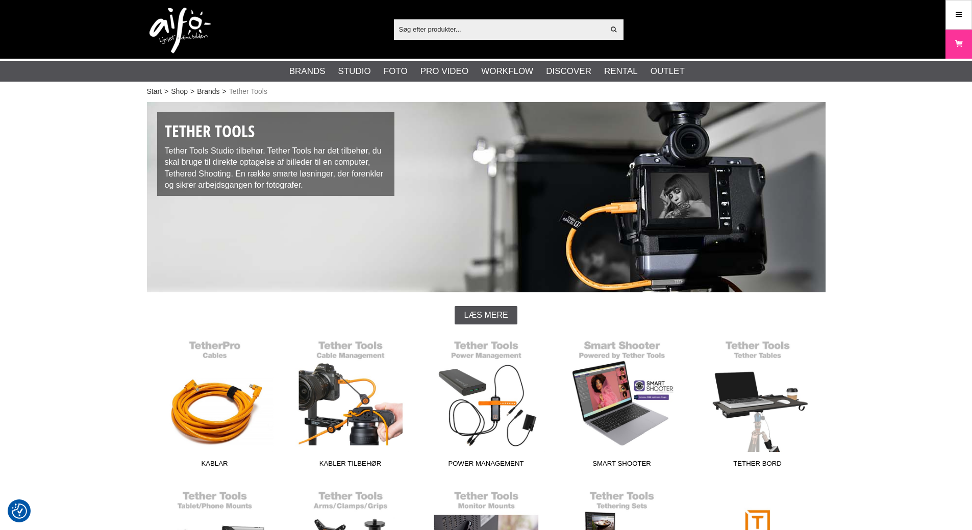  Describe the element at coordinates (19, 511) in the screenshot. I see `button: Samtykkepræferencer` at that location.